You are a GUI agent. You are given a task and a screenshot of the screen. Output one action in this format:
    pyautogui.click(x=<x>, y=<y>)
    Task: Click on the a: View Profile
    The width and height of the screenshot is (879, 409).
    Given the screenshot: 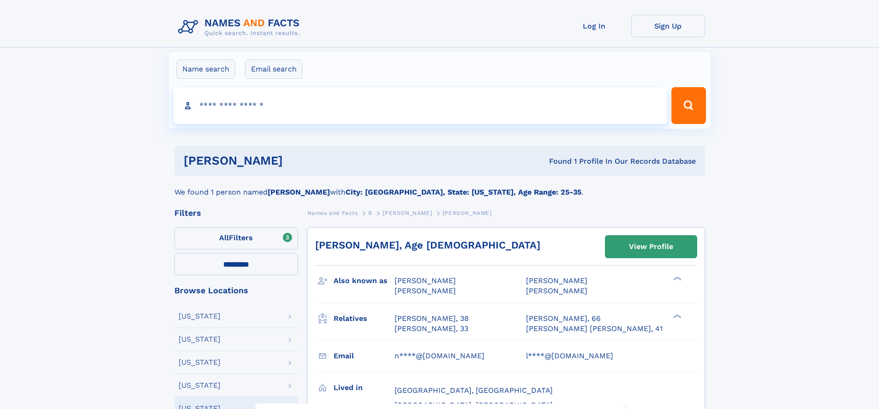 What is the action you would take?
    pyautogui.click(x=651, y=247)
    